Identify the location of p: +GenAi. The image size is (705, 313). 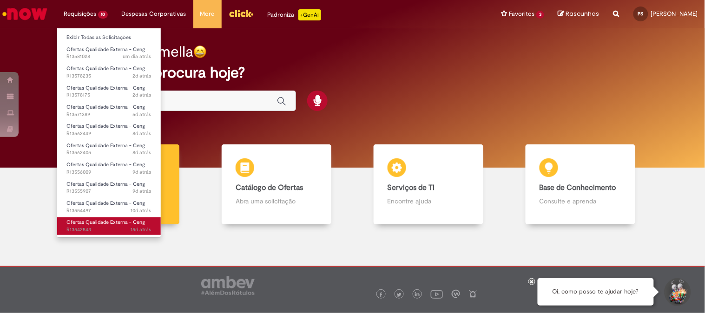
(309, 15).